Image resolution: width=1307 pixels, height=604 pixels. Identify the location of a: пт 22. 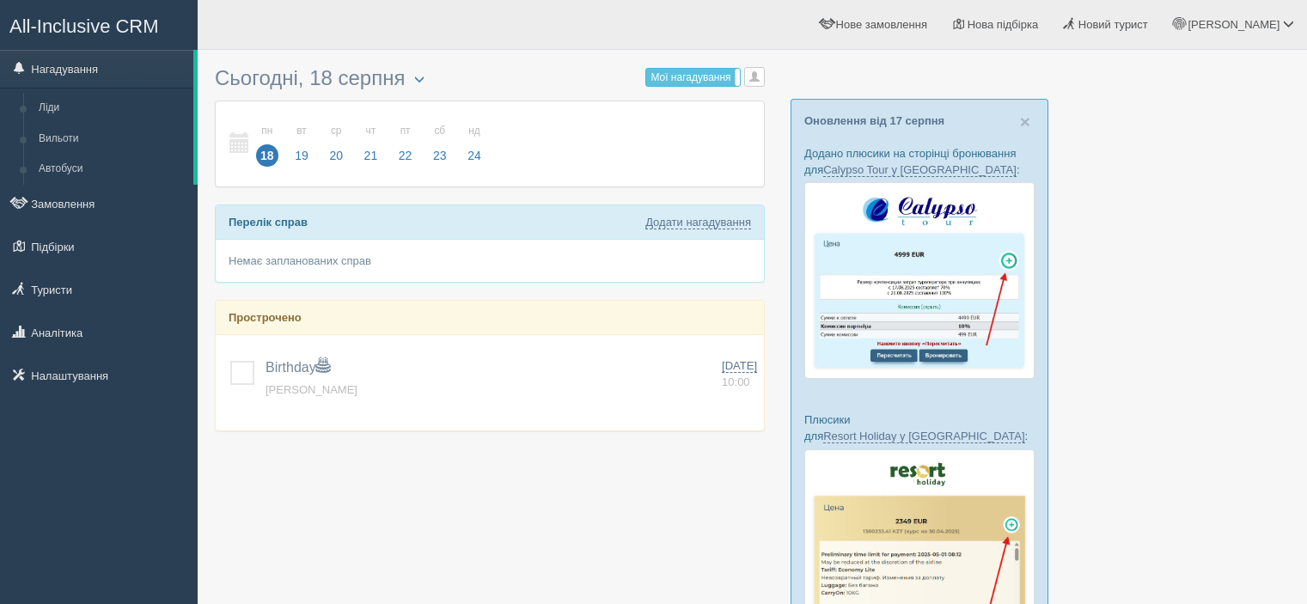
(406, 144).